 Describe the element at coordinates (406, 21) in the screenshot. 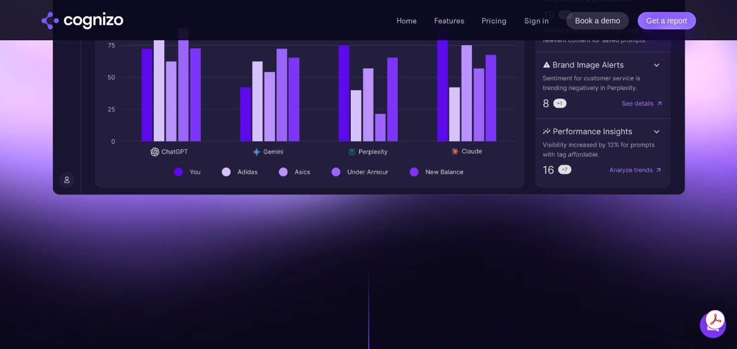

I see `a: Home` at that location.